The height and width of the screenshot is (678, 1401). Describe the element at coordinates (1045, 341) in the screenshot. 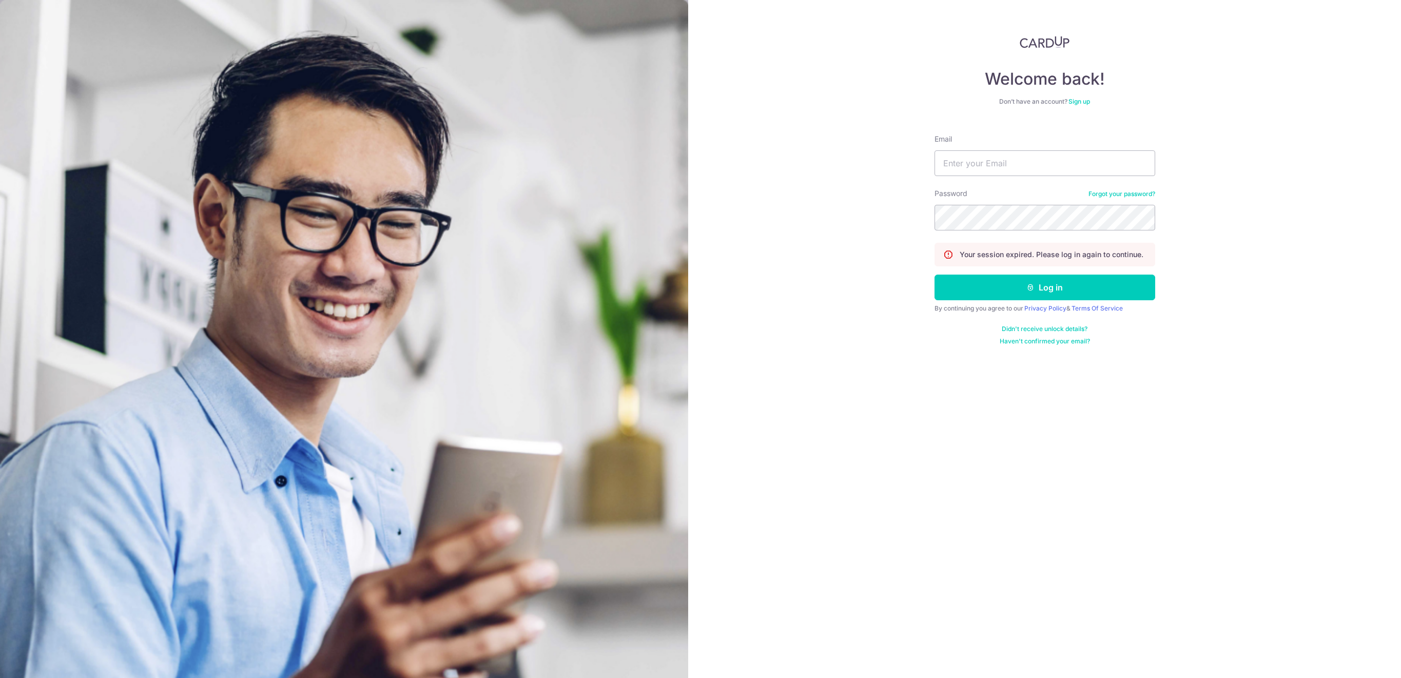

I see `a: Haven't confirmed your email?` at that location.